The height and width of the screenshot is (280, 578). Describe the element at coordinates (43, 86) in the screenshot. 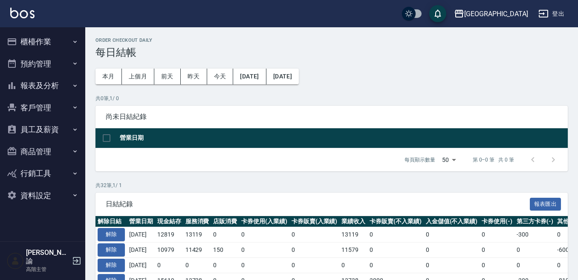

I see `button: 報表及分析` at that location.